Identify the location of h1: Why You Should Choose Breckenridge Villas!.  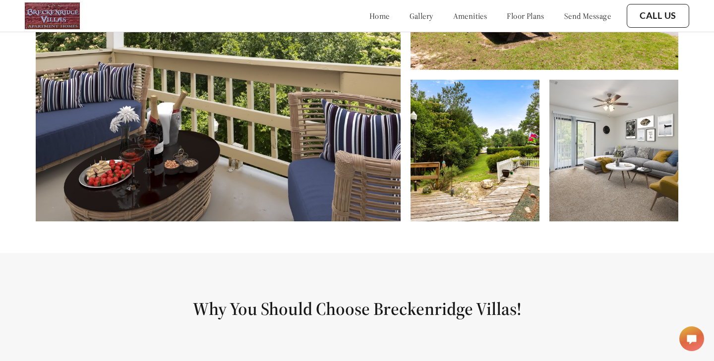
(357, 309).